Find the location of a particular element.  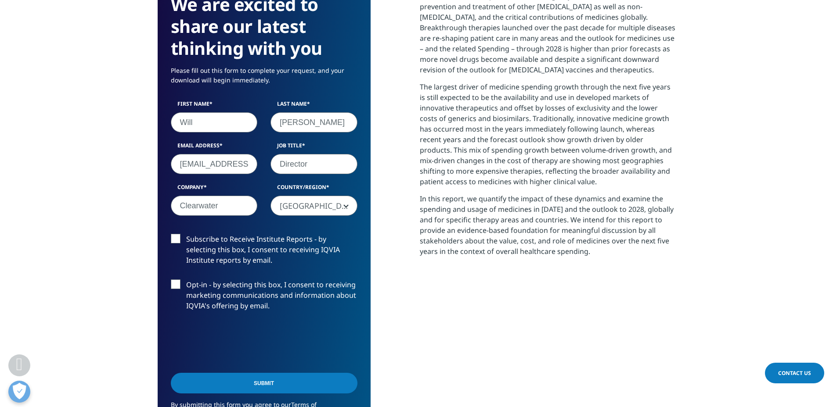

label: Last Name is located at coordinates (314, 106).